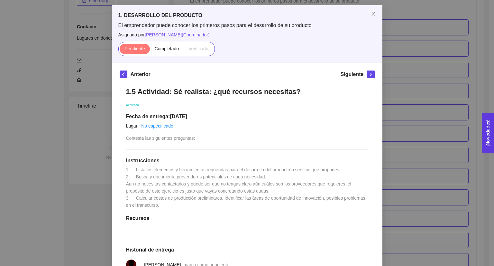 The image size is (494, 266). Describe the element at coordinates (133, 105) in the screenshot. I see `span: Actividad` at that location.